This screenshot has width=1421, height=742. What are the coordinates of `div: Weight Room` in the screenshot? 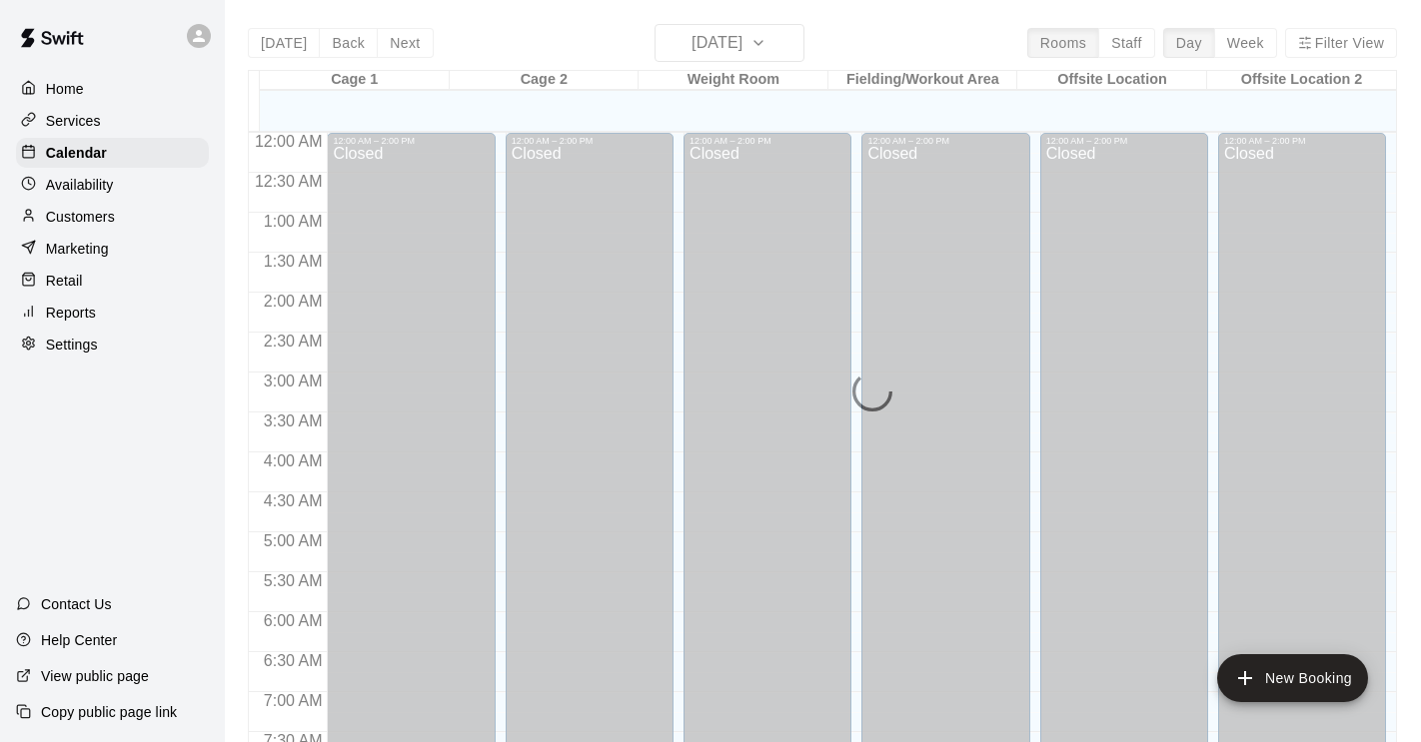 It's located at (733, 80).